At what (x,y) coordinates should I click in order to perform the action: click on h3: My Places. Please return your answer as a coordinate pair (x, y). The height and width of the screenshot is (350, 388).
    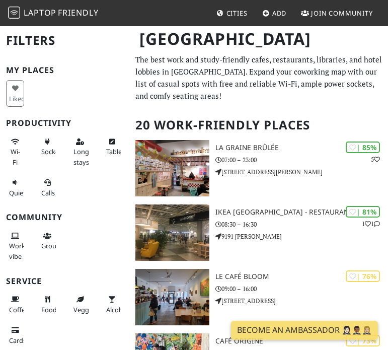
    Looking at the image, I should click on (64, 70).